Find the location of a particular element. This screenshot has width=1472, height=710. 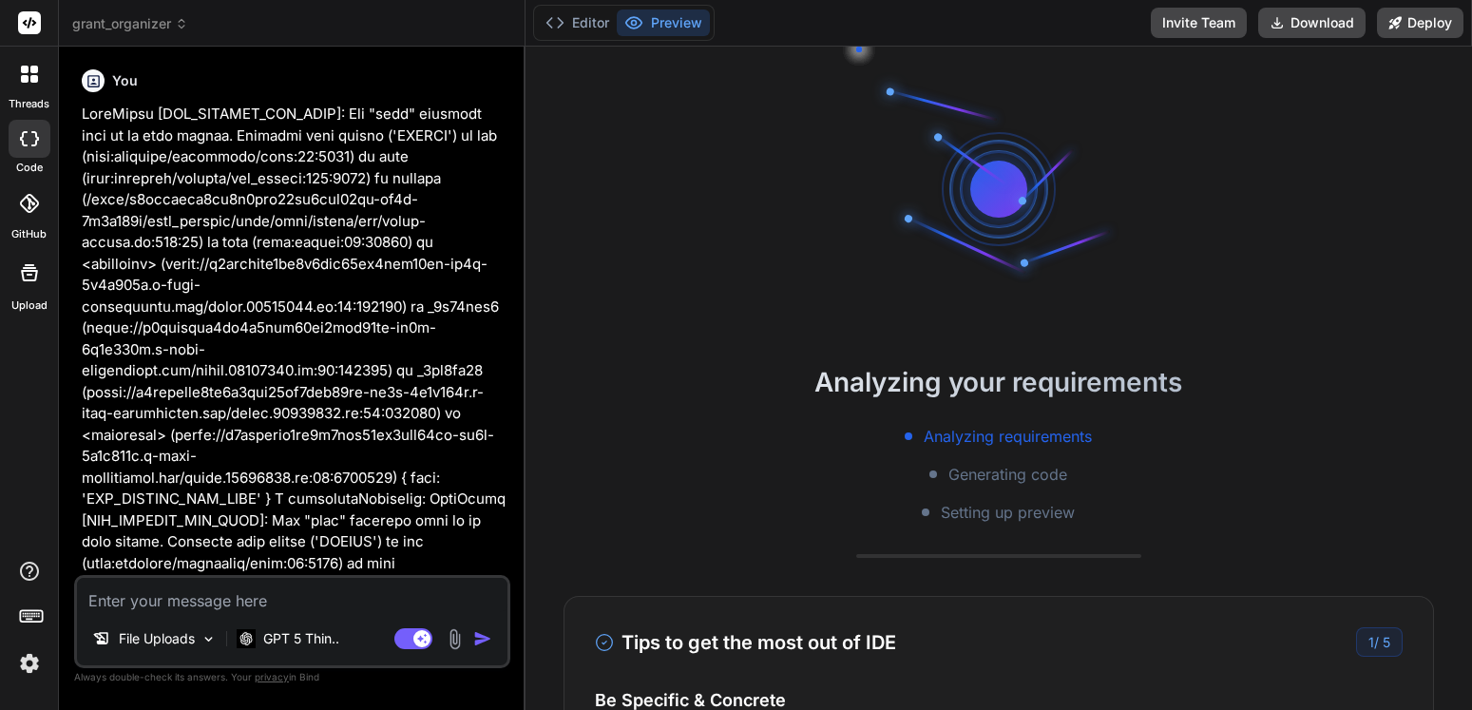

label: code is located at coordinates (29, 167).